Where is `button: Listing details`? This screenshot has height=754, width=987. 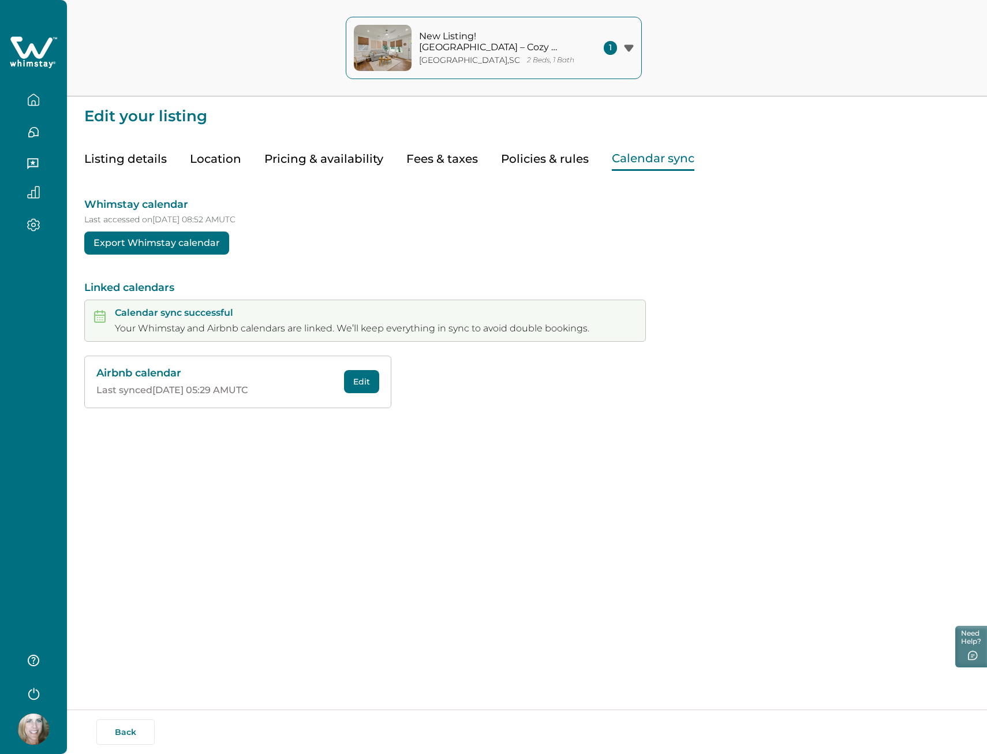
button: Listing details is located at coordinates (125, 159).